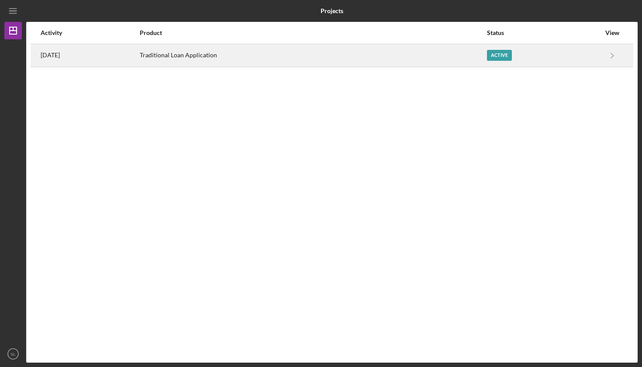 This screenshot has width=642, height=367. Describe the element at coordinates (313, 56) in the screenshot. I see `div: Traditional Loan Application` at that location.